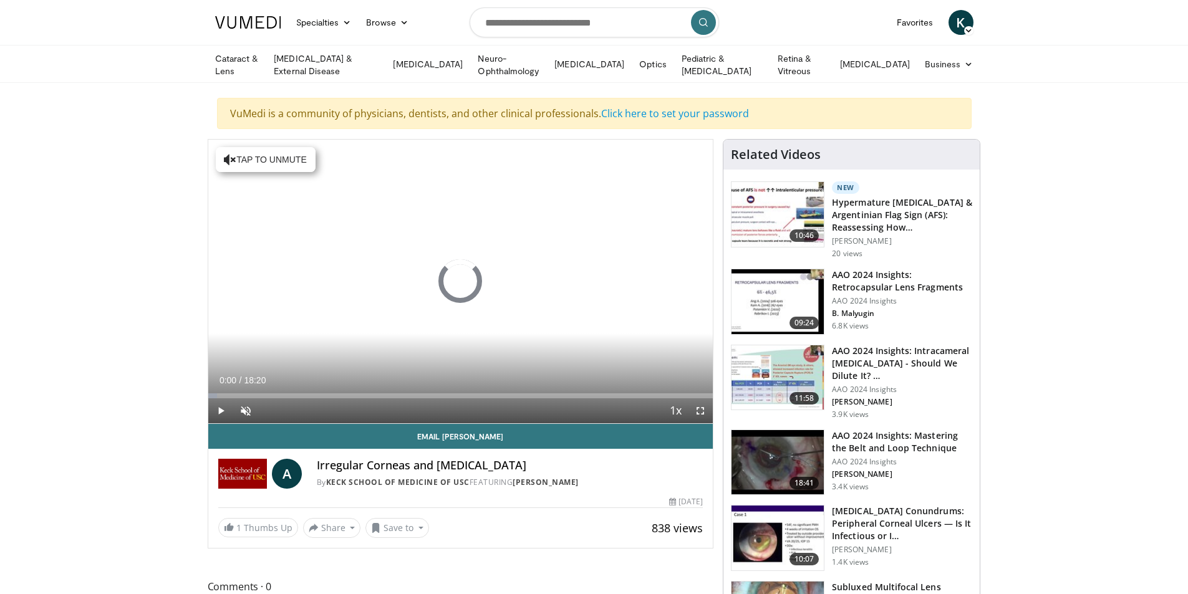  What do you see at coordinates (254, 380) in the screenshot?
I see `span: 18:20` at bounding box center [254, 380].